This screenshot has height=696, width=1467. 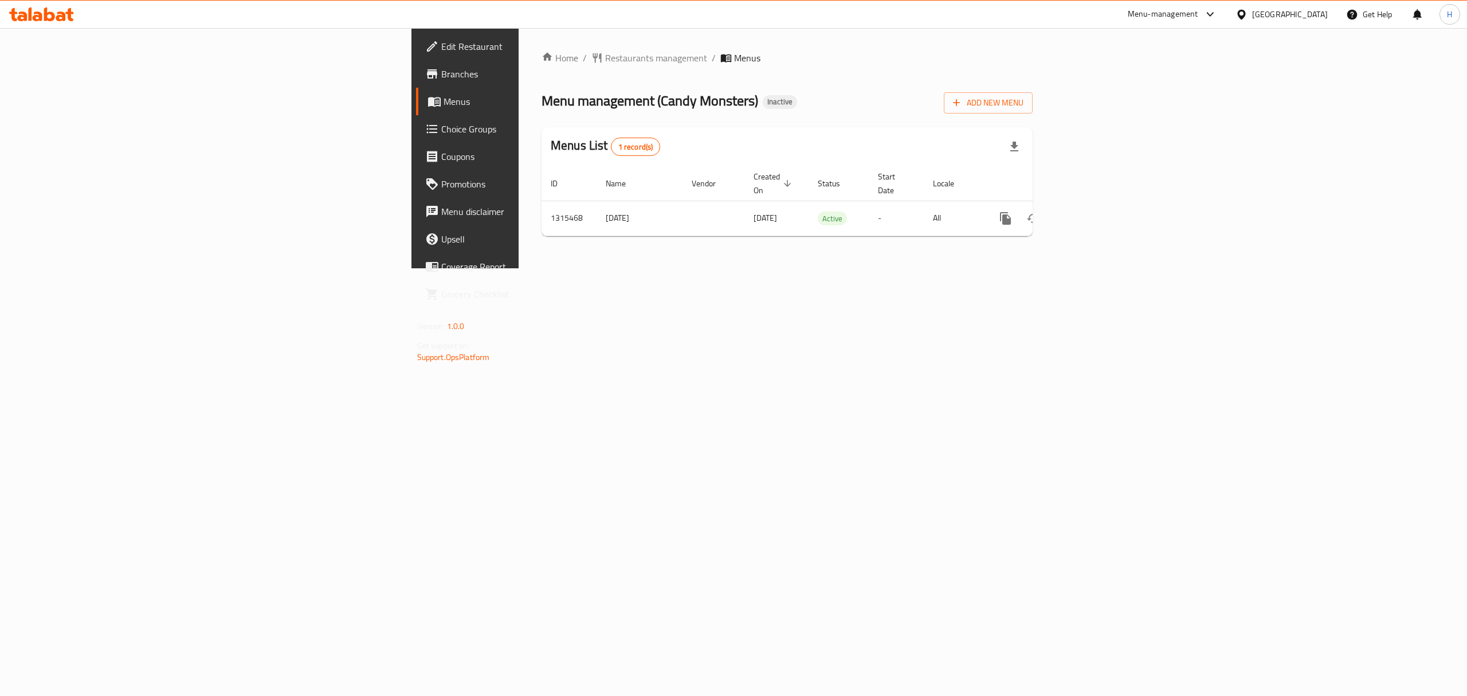 What do you see at coordinates (988, 103) in the screenshot?
I see `button: Add New Menu` at bounding box center [988, 103].